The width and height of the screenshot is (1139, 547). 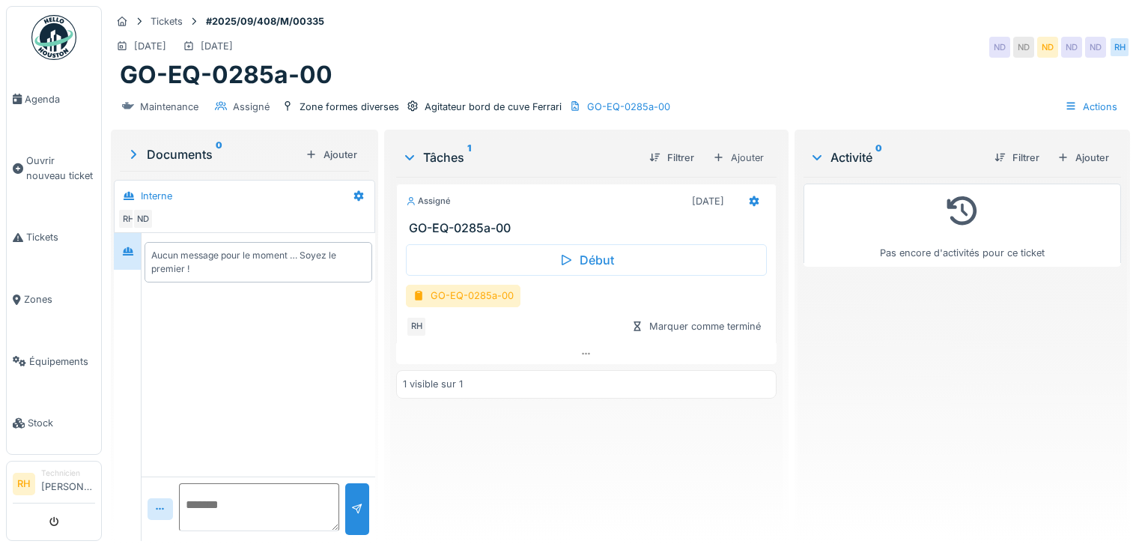 I want to click on span: Ouvrir nouveau ticket, so click(x=61, y=168).